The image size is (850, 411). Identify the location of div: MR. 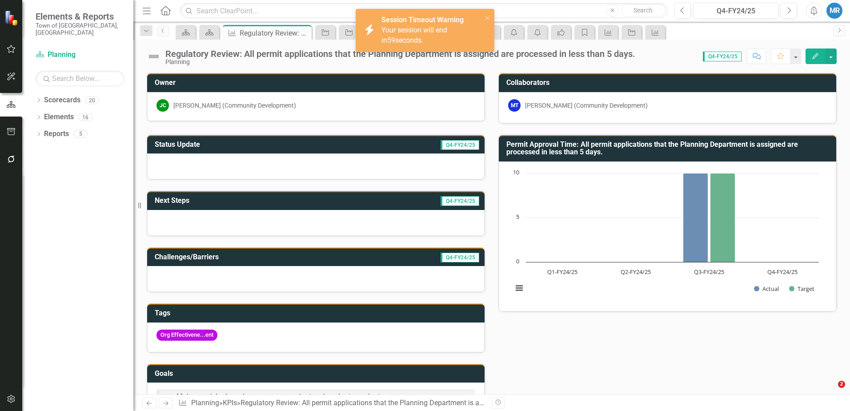
(834, 11).